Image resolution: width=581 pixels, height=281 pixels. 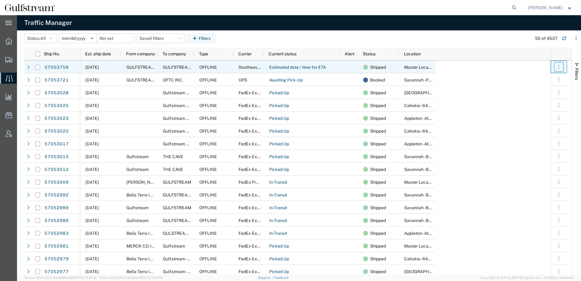 I want to click on span: Client: 2025.20.0-8c6e0cf, so click(x=131, y=277).